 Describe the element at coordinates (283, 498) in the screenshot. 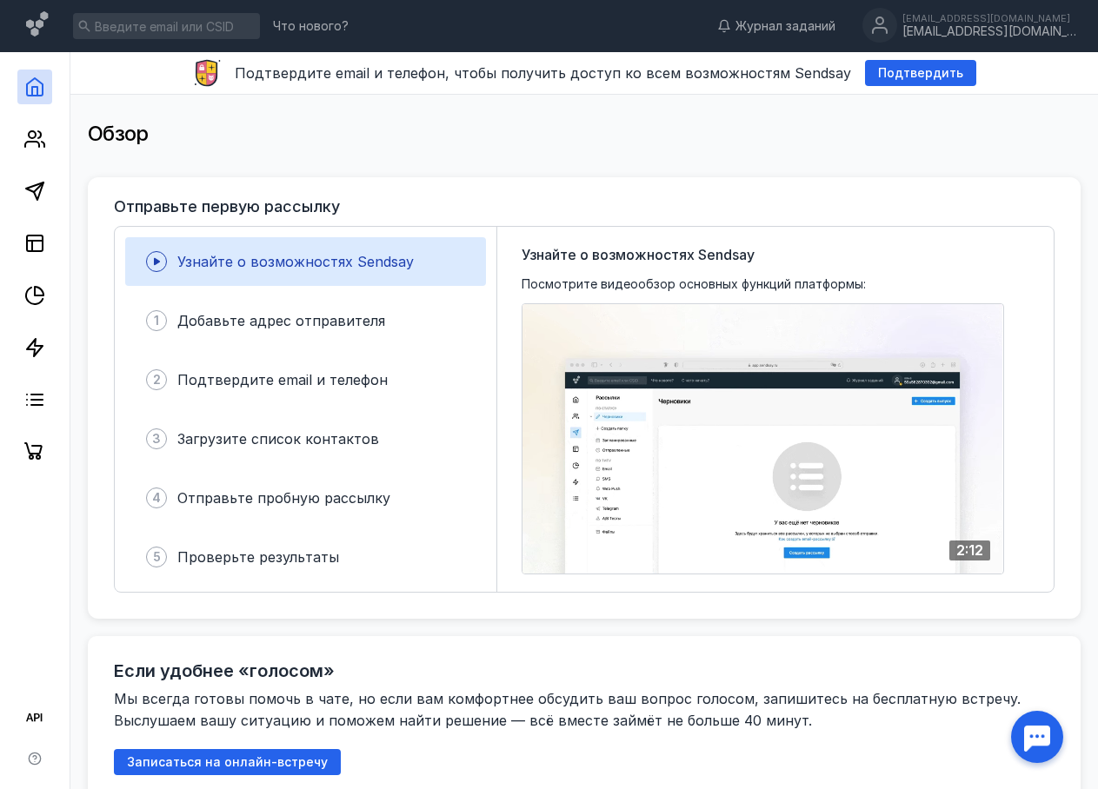

I see `span: Отправьте пробную рассылку` at that location.